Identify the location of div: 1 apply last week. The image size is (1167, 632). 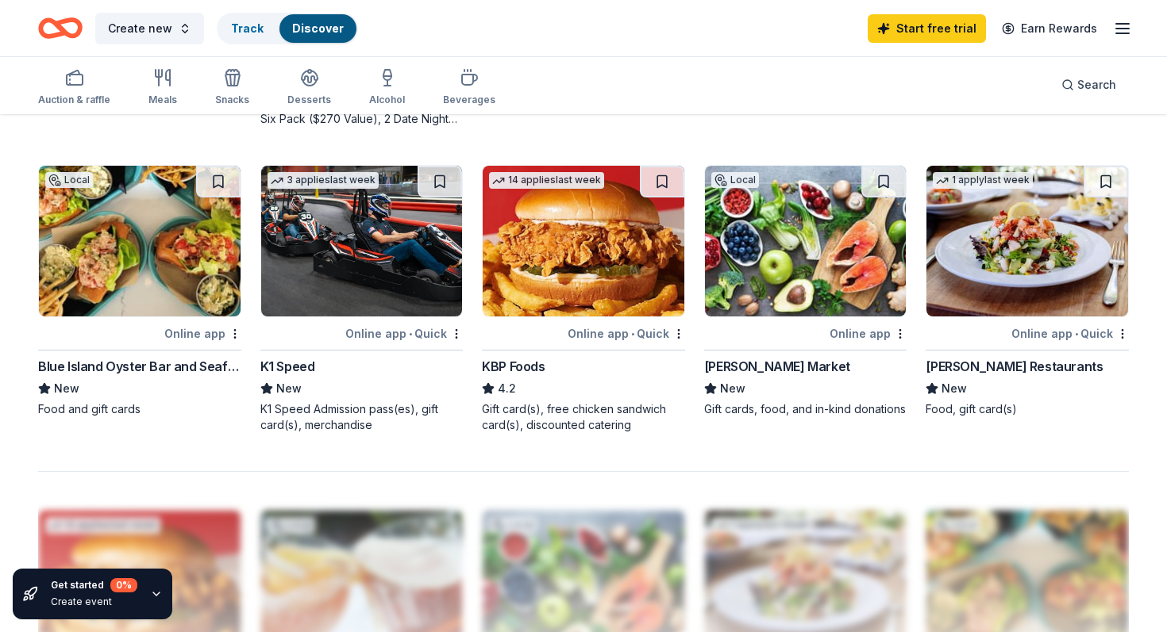
(982, 180).